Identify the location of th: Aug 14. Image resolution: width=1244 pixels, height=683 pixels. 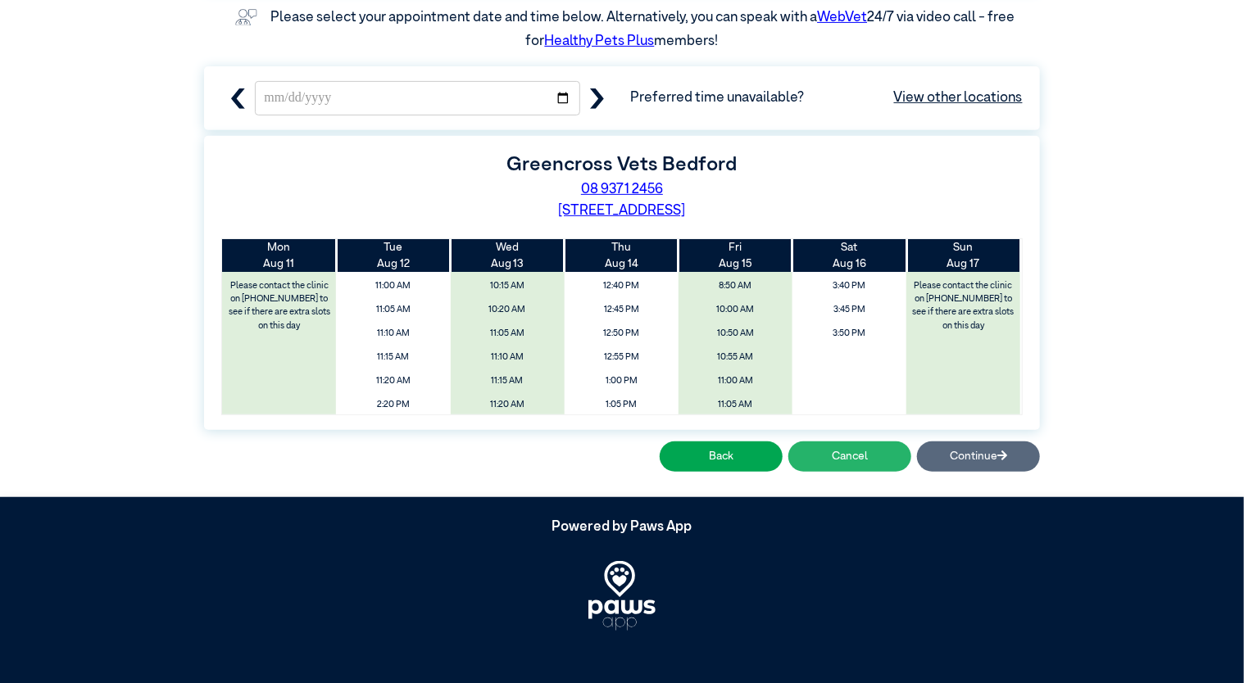
(621, 256).